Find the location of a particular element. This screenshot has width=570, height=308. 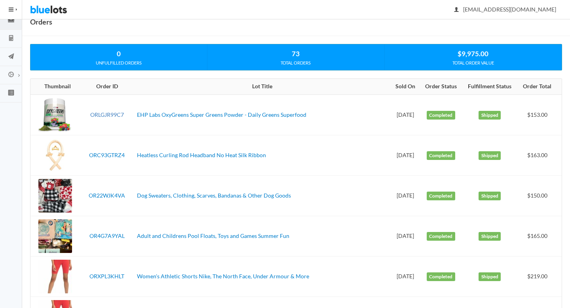

td: $165.00 is located at coordinates (539, 236).